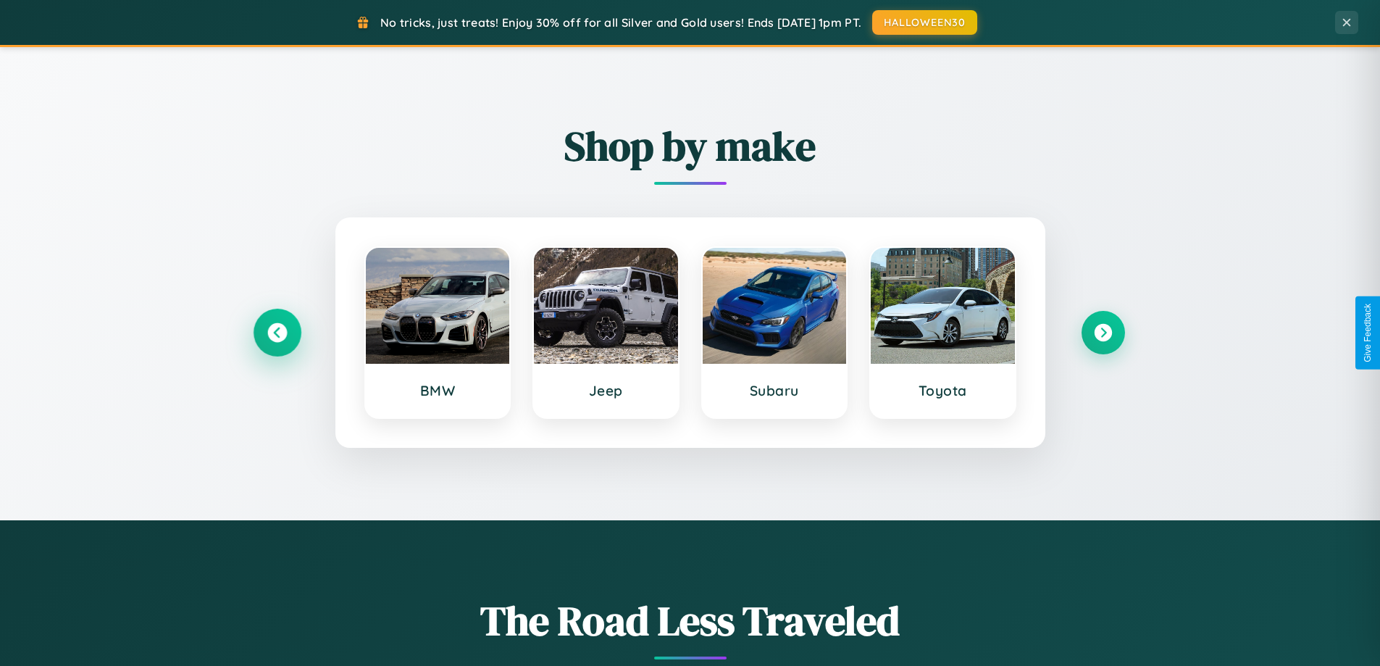 The height and width of the screenshot is (666, 1380). I want to click on h2: Shop by make, so click(691, 146).